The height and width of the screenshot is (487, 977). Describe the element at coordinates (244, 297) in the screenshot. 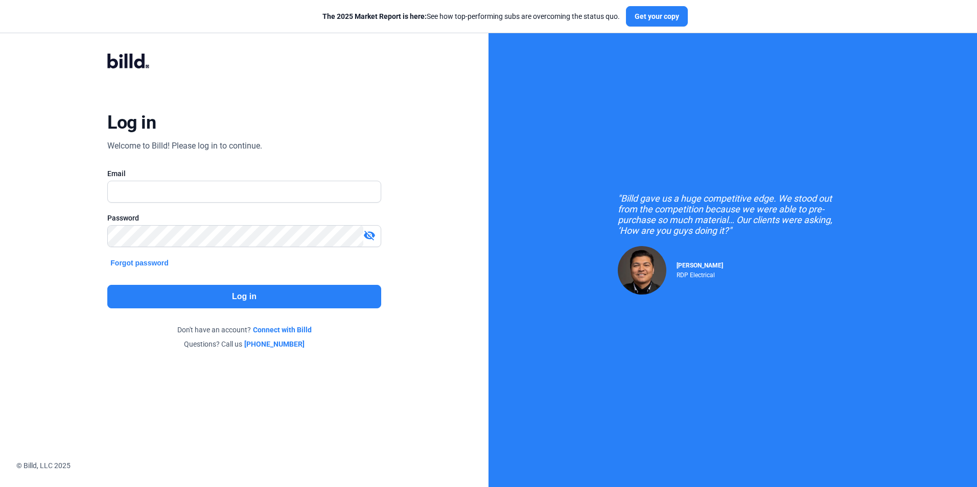

I see `button: Log in` at that location.